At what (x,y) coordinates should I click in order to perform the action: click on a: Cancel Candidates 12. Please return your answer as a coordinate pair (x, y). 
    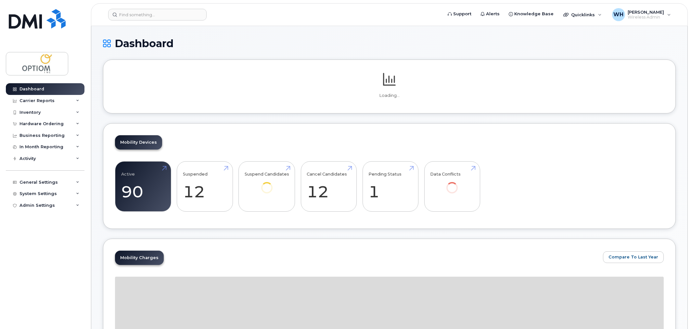
    Looking at the image, I should click on (329, 187).